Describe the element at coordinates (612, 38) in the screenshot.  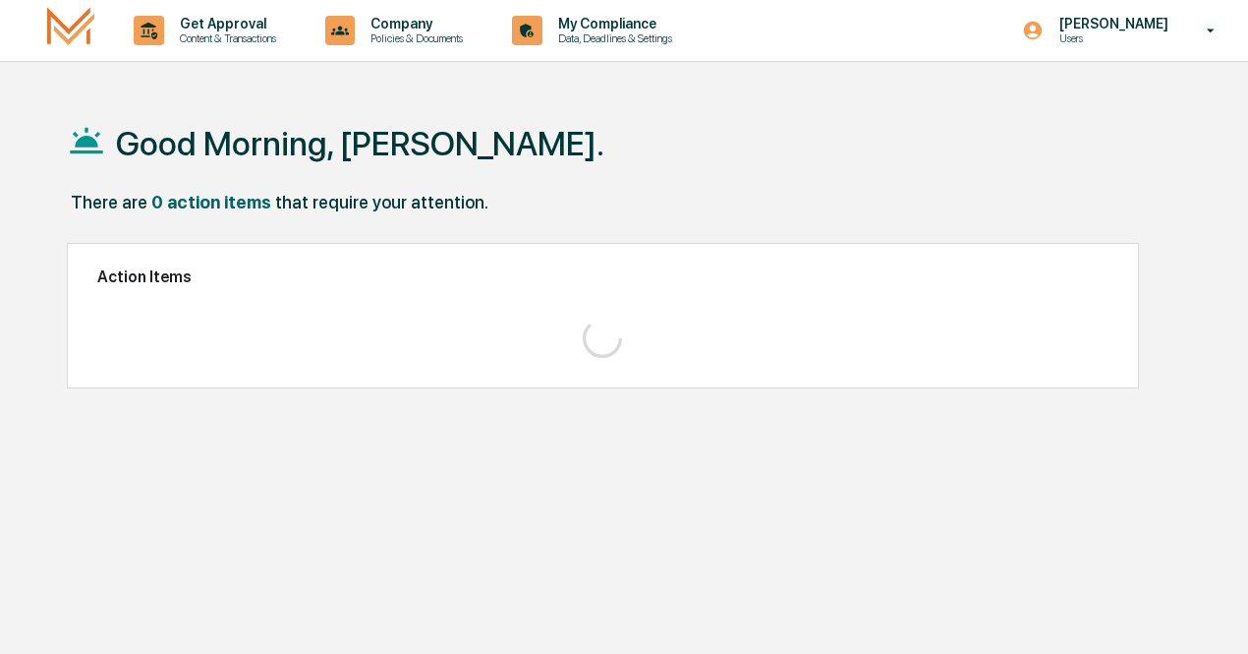
I see `p: Data, Deadlines & Settings` at that location.